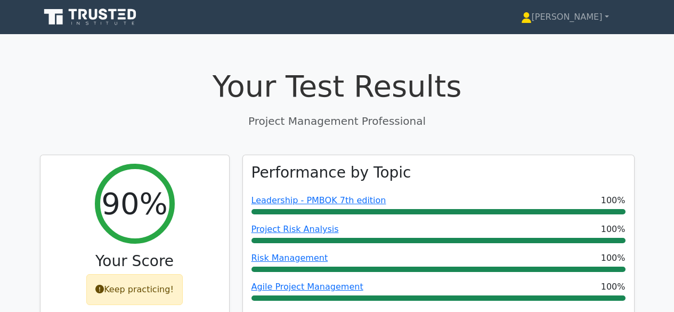 The width and height of the screenshot is (674, 312). What do you see at coordinates (337, 86) in the screenshot?
I see `h1: Your Test Results` at bounding box center [337, 86].